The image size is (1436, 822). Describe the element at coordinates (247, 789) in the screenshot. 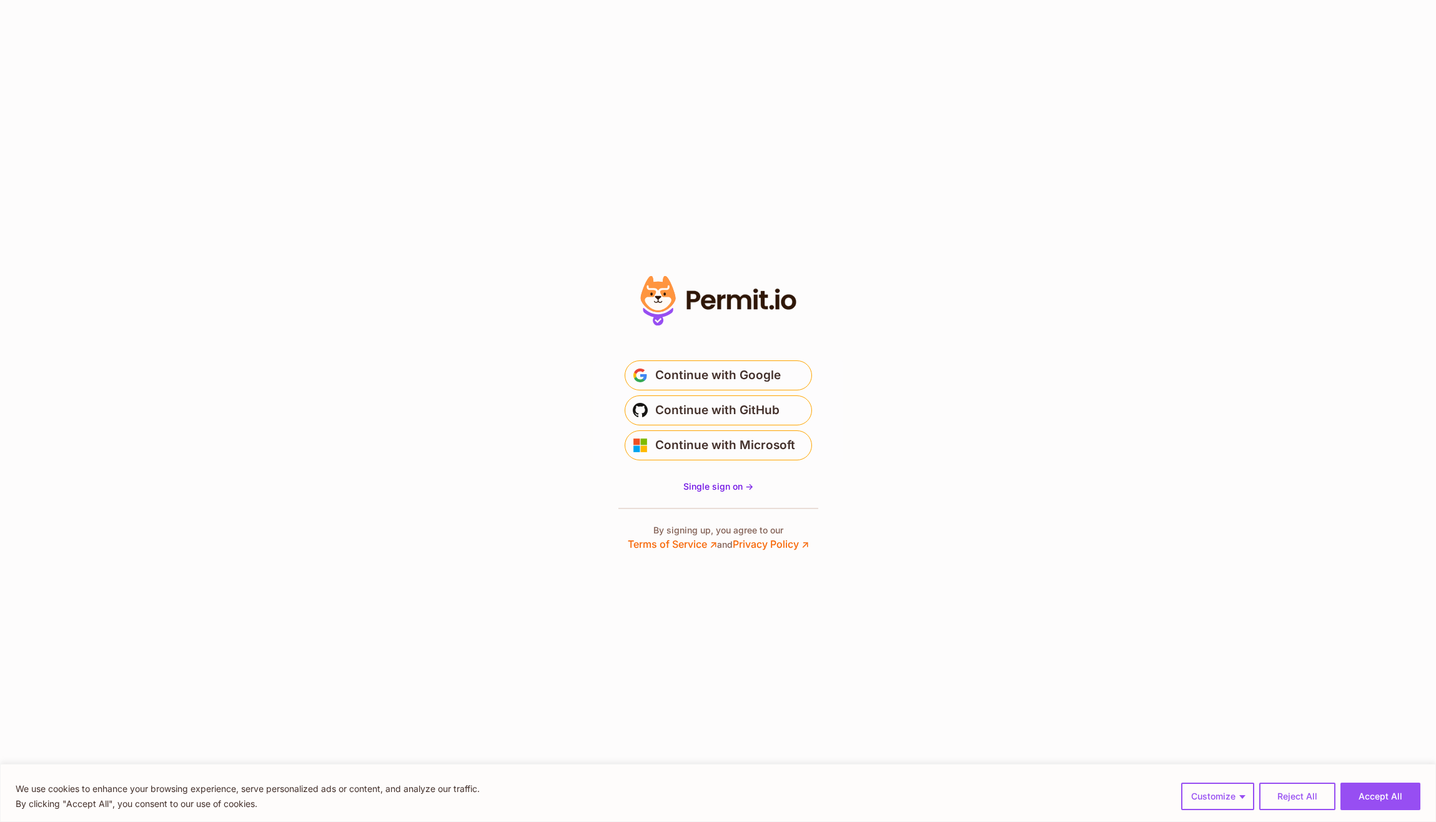

I see `p: We use cookies to enhance your browsing experience, serve personalized ads or content, and analyz...` at that location.